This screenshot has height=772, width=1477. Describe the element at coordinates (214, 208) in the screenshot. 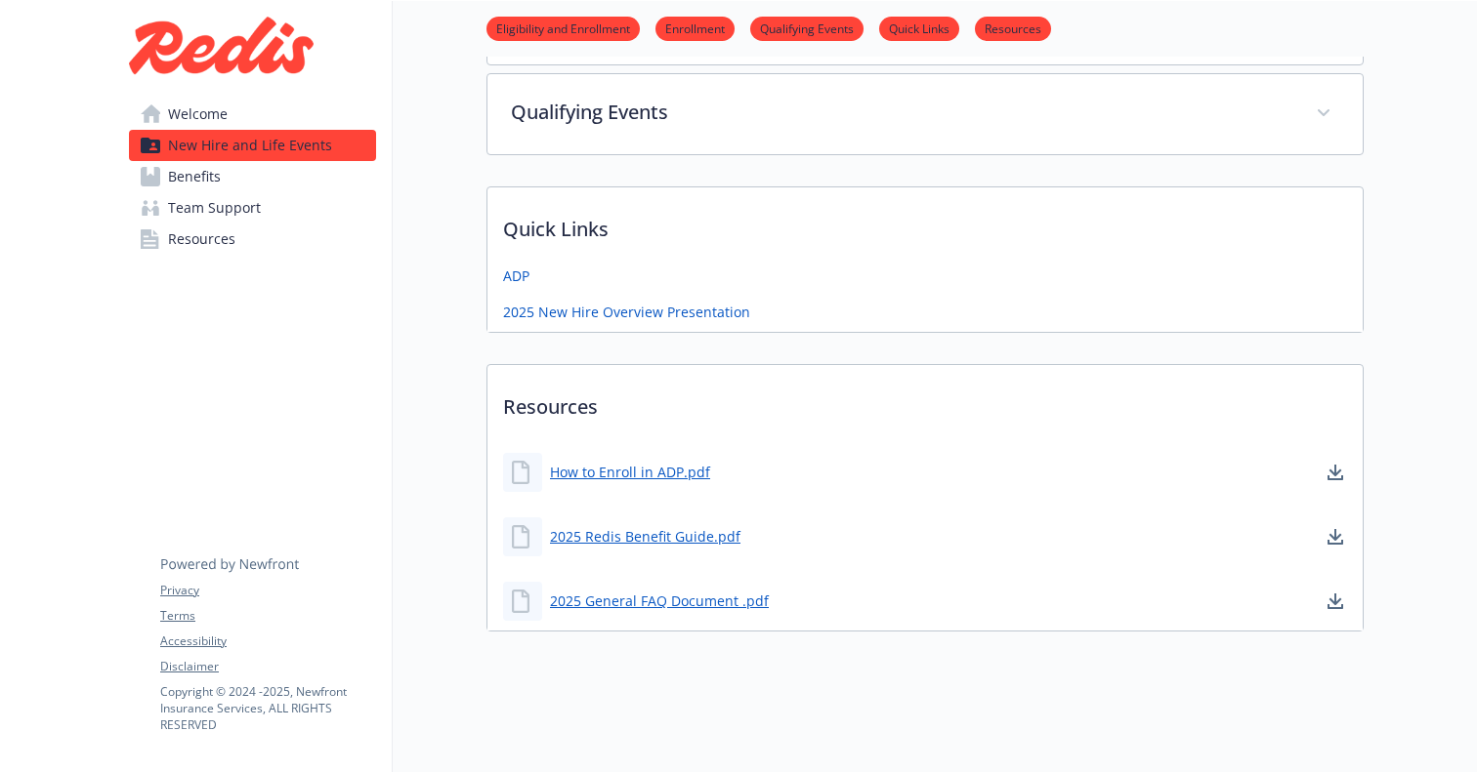

I see `span: Team Support` at that location.